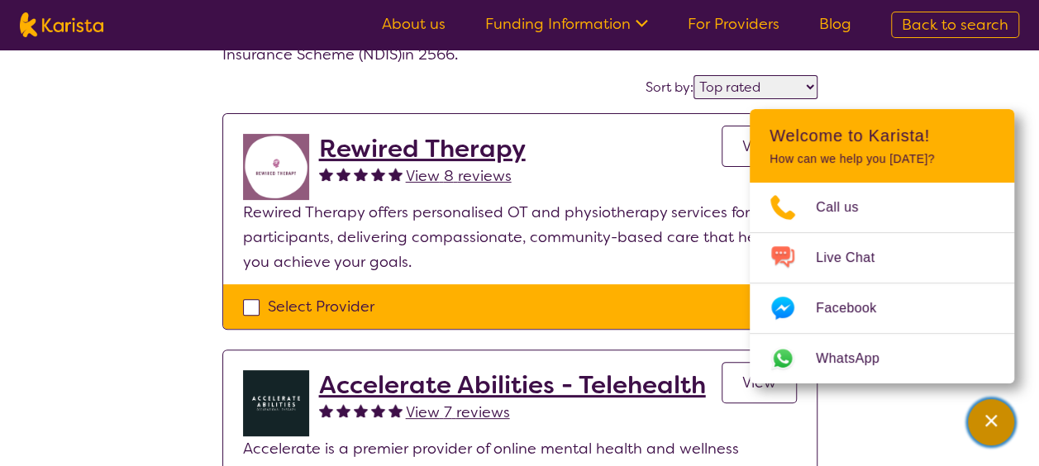 Image resolution: width=1039 pixels, height=466 pixels. Describe the element at coordinates (882, 246) in the screenshot. I see `div: Channel Menu` at that location.